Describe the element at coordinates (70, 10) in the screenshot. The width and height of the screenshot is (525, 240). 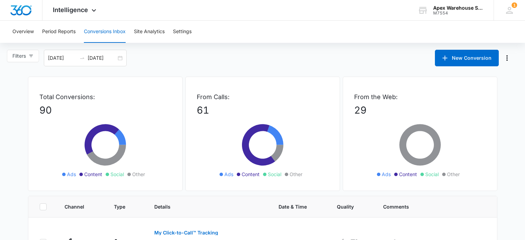
I see `span: Intelligence` at that location.